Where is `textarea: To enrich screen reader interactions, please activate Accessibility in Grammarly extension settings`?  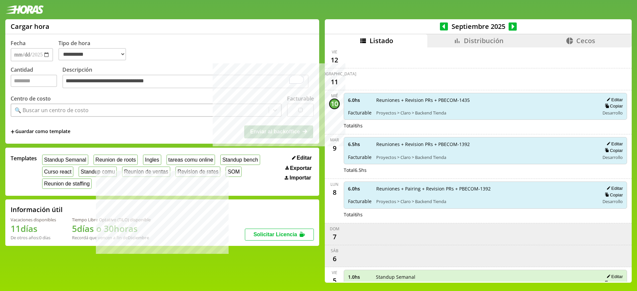
textarea: To enrich screen reader interactions, please activate Accessibility in Grammarly extension settings is located at coordinates (185, 82).